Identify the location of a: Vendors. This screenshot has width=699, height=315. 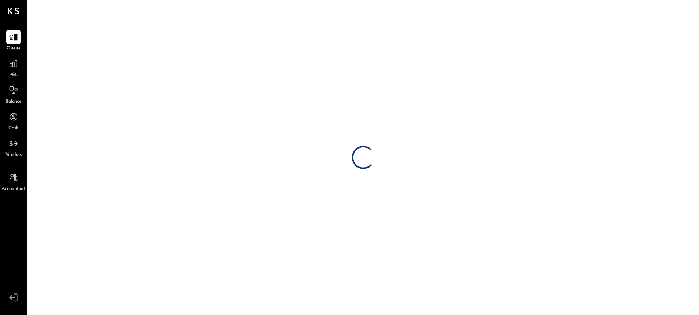
(14, 147).